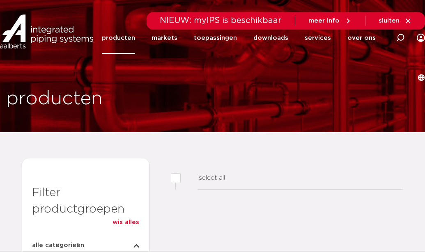 This screenshot has height=252, width=425. What do you see at coordinates (126, 222) in the screenshot?
I see `span: wis alles` at bounding box center [126, 222].